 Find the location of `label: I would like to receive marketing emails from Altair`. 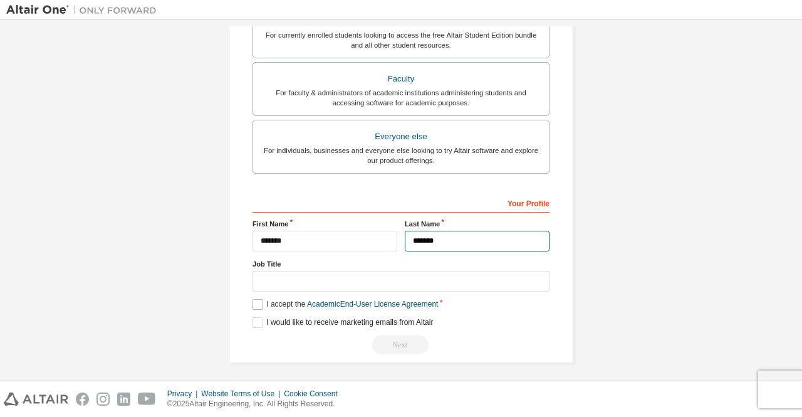

label: I would like to receive marketing emails from Altair is located at coordinates (343, 322).